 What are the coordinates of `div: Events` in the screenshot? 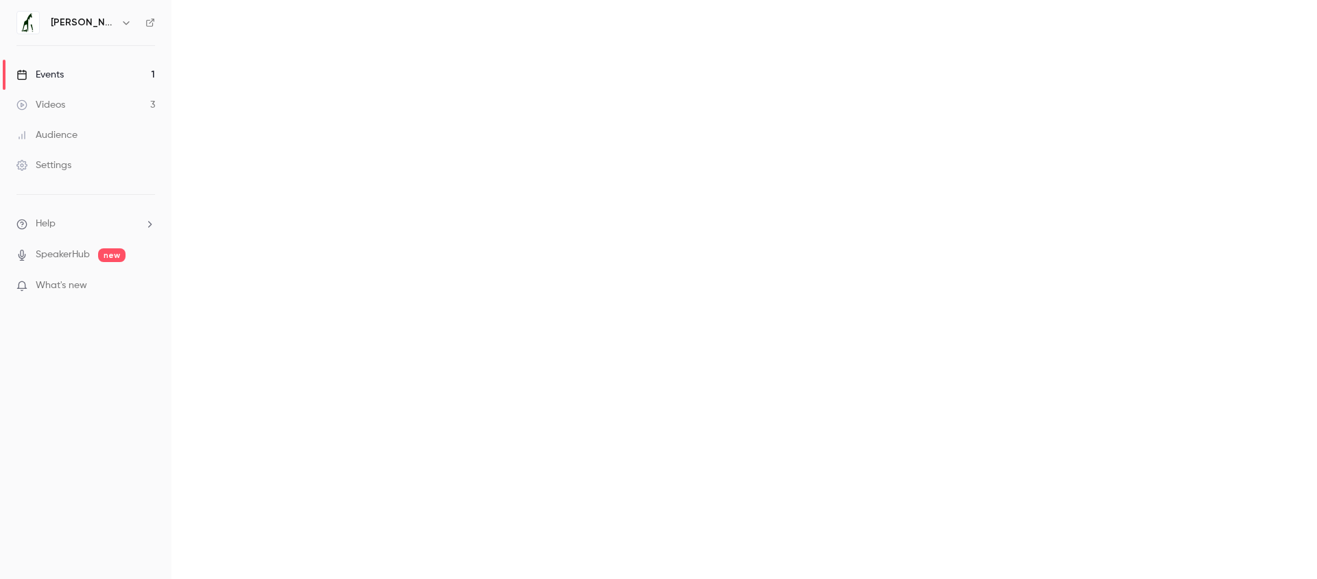 It's located at (40, 75).